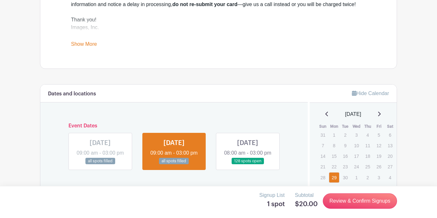 The width and height of the screenshot is (437, 218). I want to click on p: 26, so click(379, 166).